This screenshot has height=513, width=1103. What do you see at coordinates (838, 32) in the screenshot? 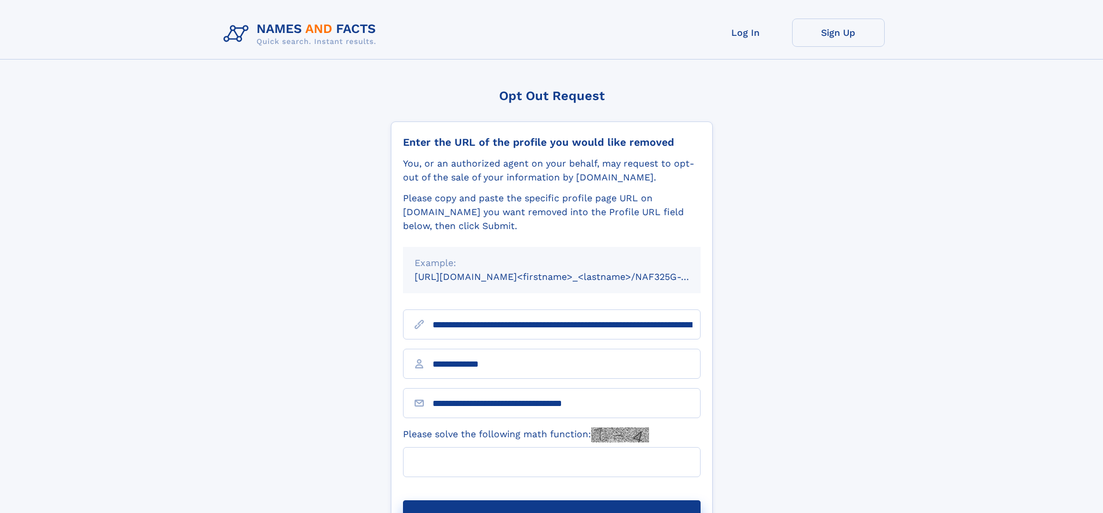
I see `a: Sign Up` at bounding box center [838, 32].